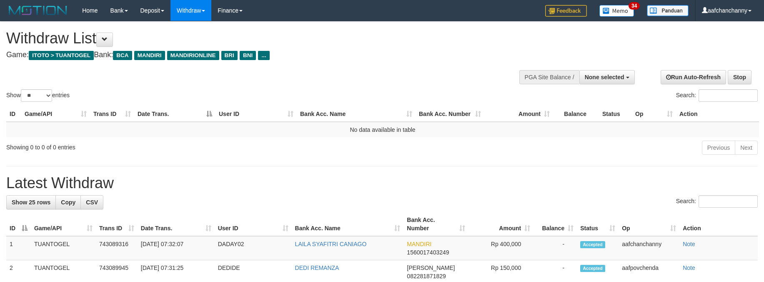 Image resolution: width=764 pixels, height=282 pixels. I want to click on div: Showing 0 to 0 of 0 entries, so click(159, 145).